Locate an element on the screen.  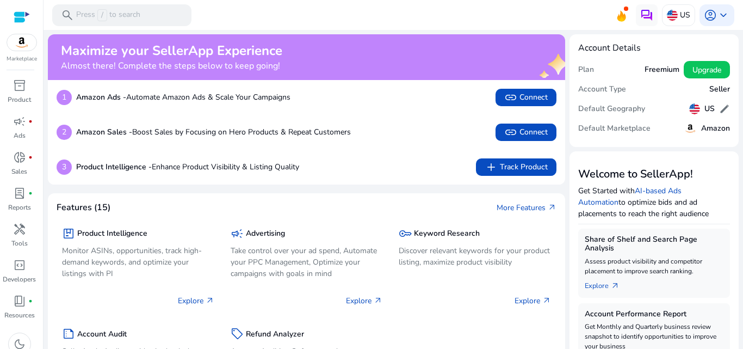
p: Enhance Product Visibility & Listing Quality is located at coordinates (188, 166).